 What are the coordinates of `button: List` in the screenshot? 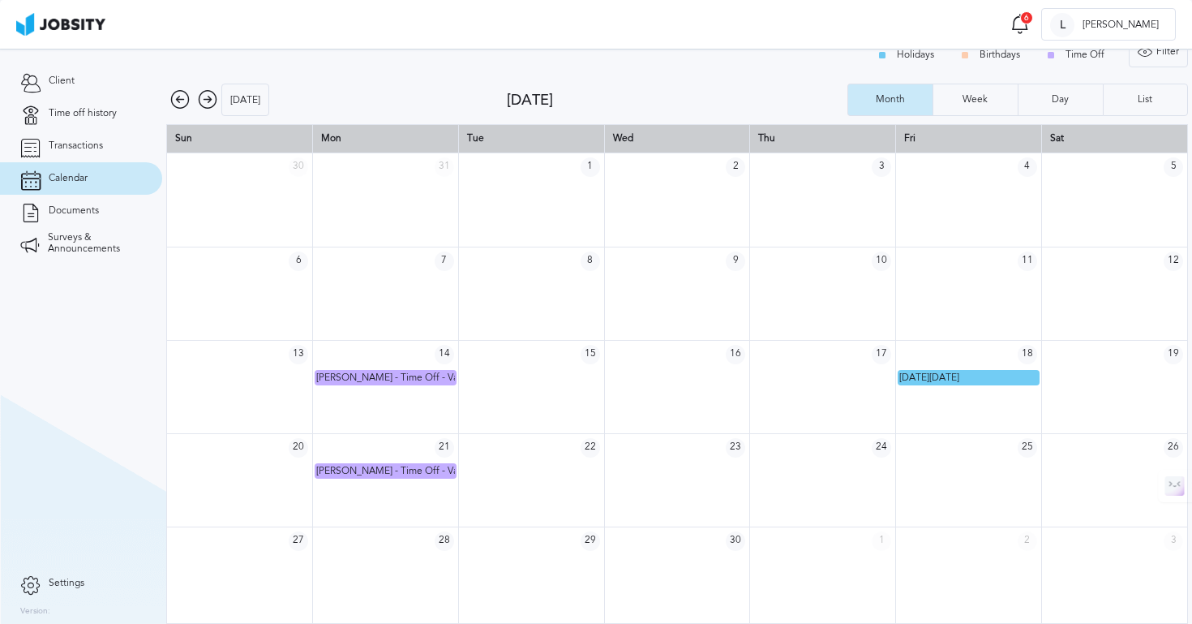 It's located at (1145, 100).